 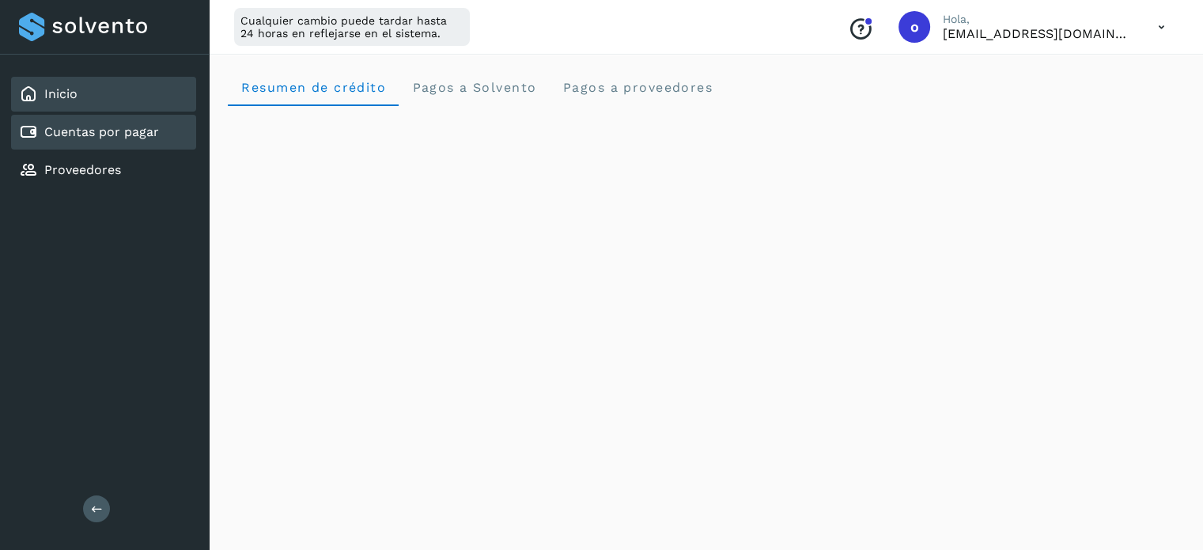 What do you see at coordinates (82, 169) in the screenshot?
I see `a: Proveedores` at bounding box center [82, 169].